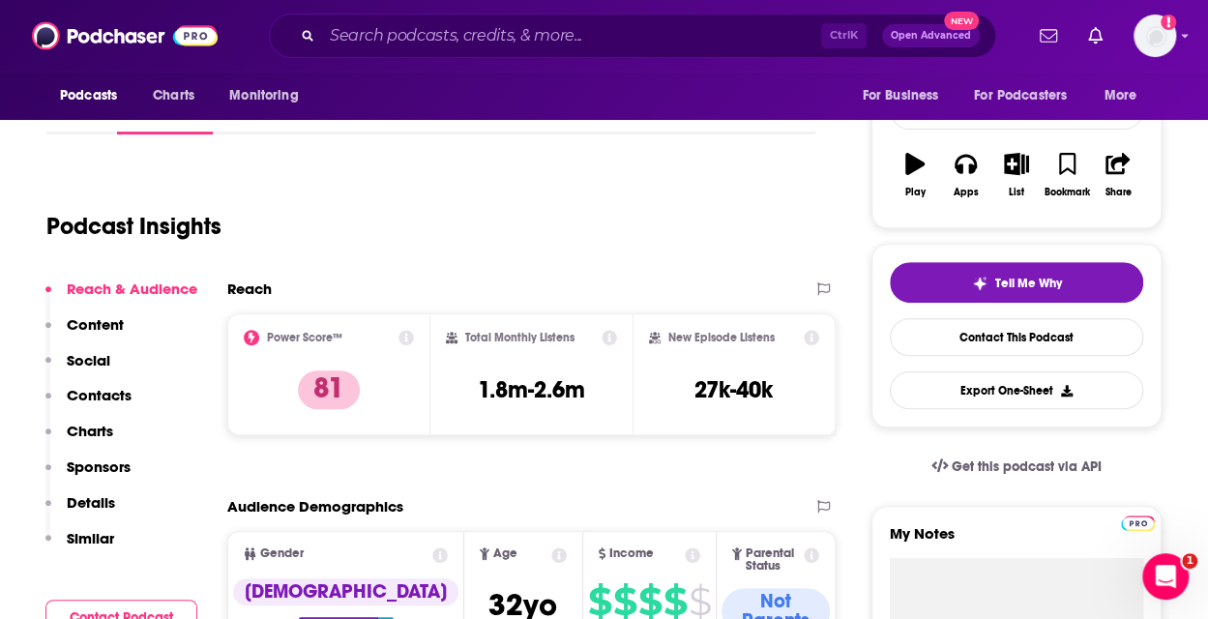 Image resolution: width=1208 pixels, height=619 pixels. Describe the element at coordinates (966, 192) in the screenshot. I see `div: Apps` at that location.